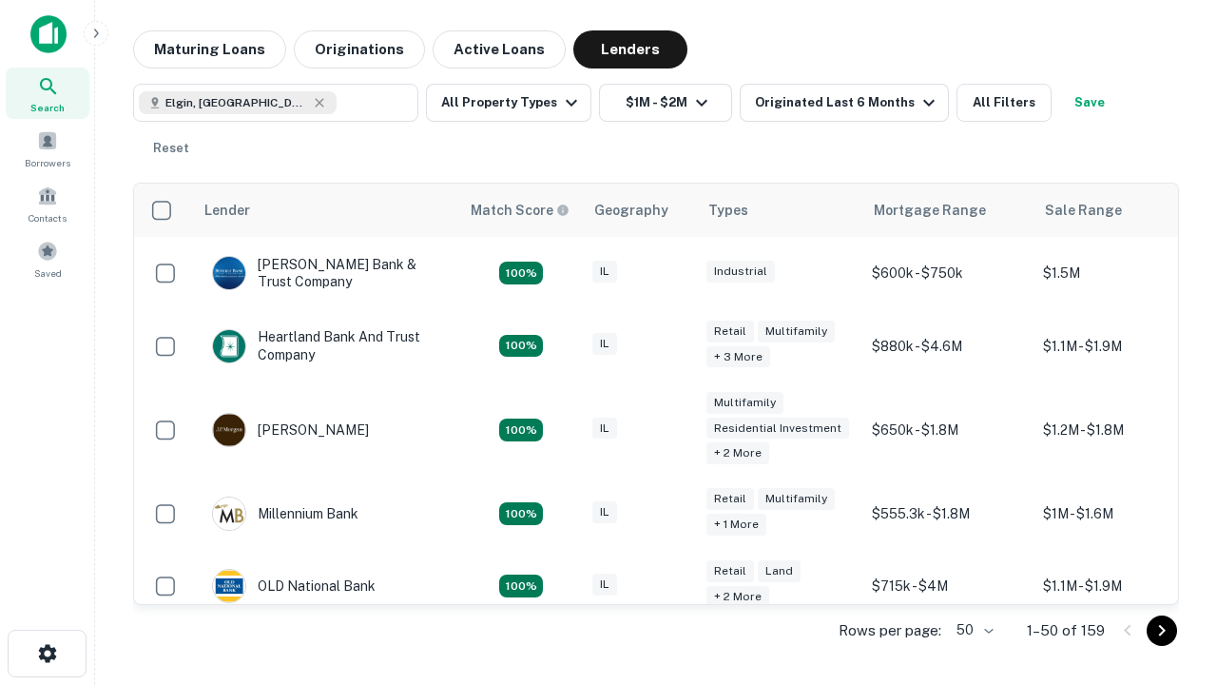 This screenshot has height=685, width=1217. Describe the element at coordinates (509, 103) in the screenshot. I see `button: All Property Types` at that location.